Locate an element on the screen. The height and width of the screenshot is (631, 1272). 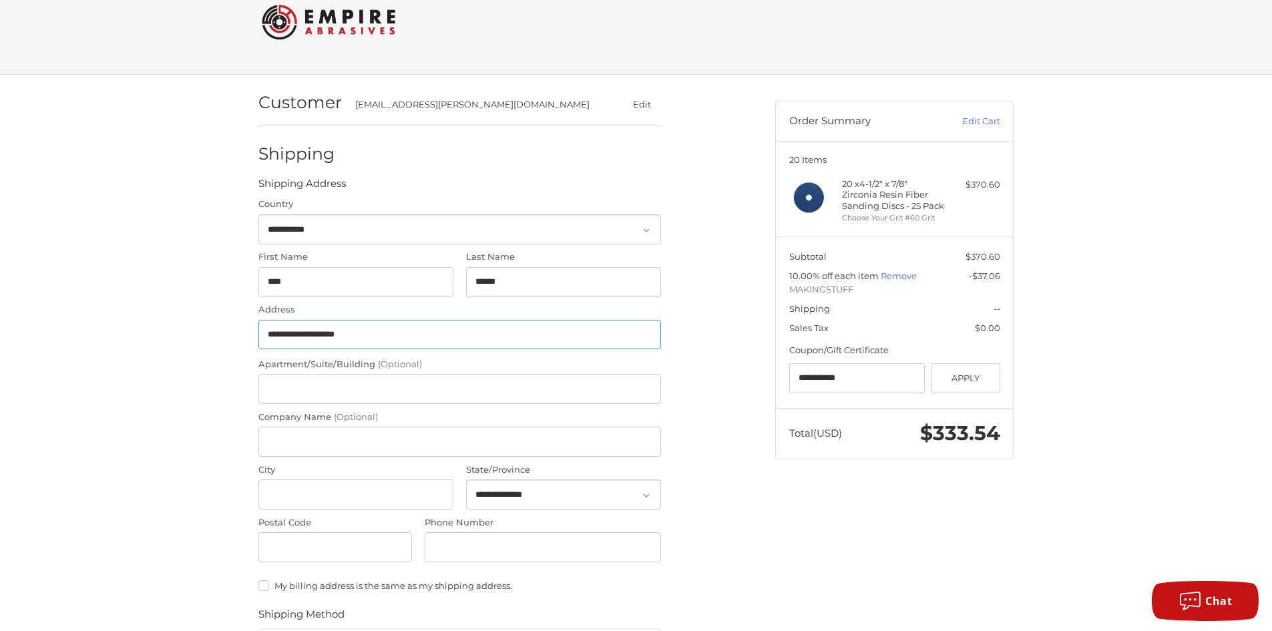
a: Edit Cart is located at coordinates (966, 122).